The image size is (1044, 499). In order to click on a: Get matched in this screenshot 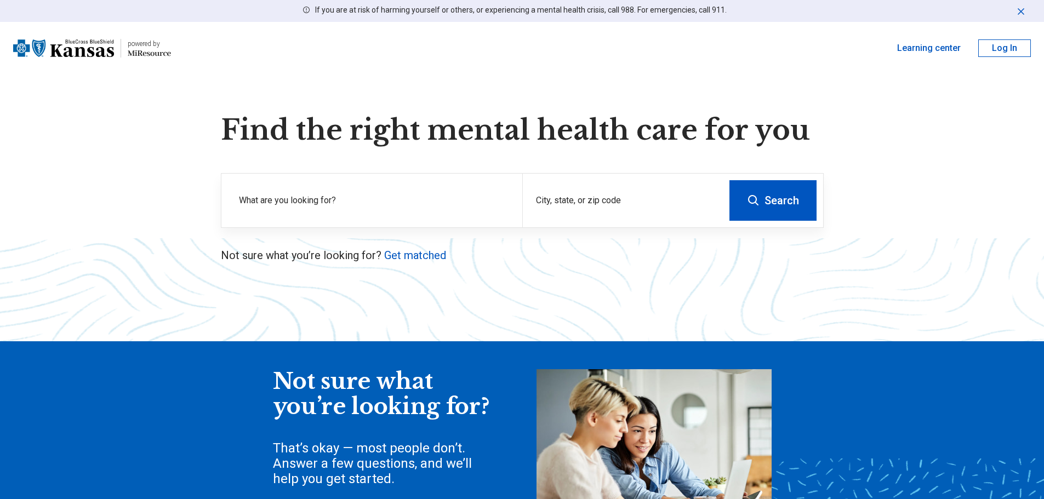, I will do `click(415, 255)`.